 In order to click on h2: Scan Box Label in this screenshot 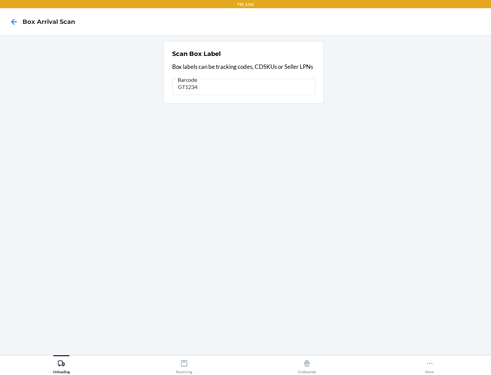, I will do `click(196, 54)`.